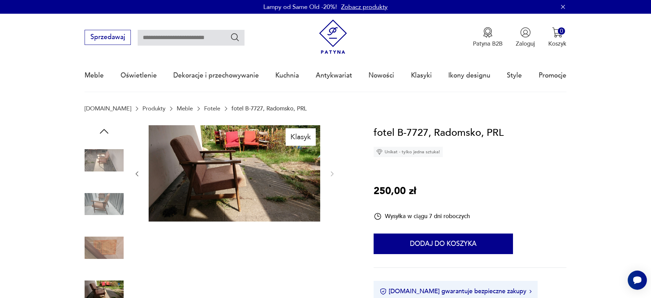 The image size is (651, 298). I want to click on button: Patyna B2B, so click(488, 37).